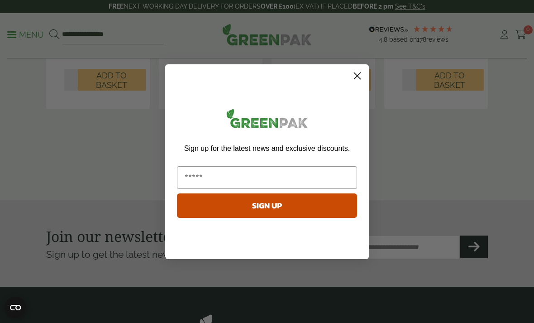  I want to click on button: SIGN UP, so click(267, 205).